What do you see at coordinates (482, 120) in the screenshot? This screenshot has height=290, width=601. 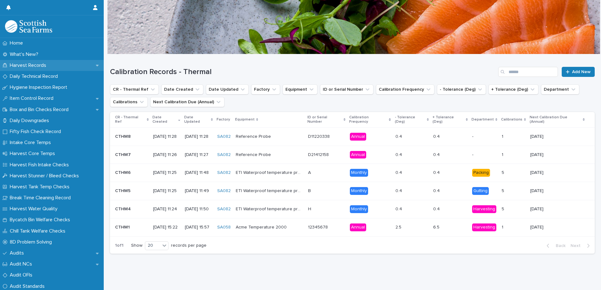 I see `p: Department` at bounding box center [482, 120].